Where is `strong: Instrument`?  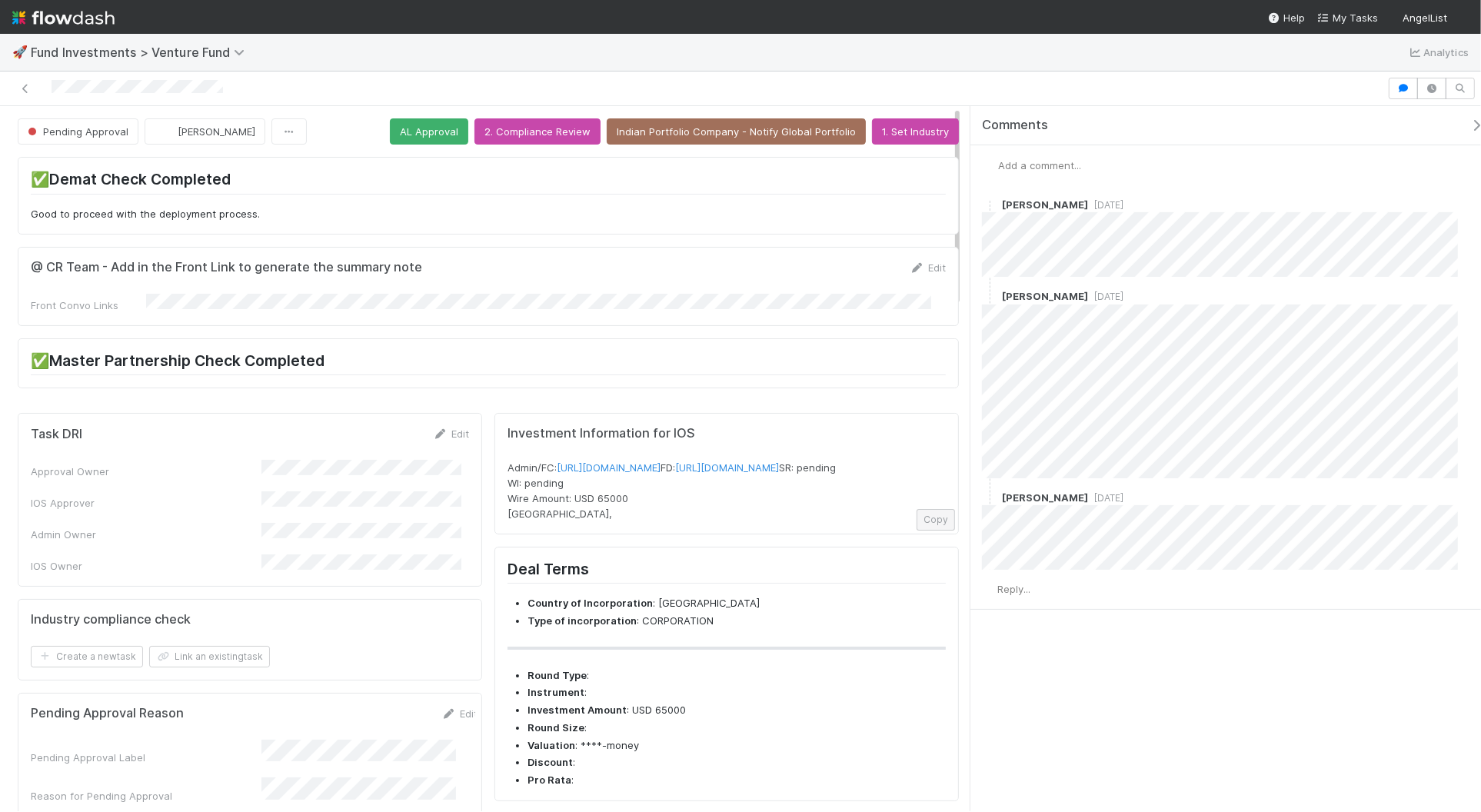 strong: Instrument is located at coordinates (556, 692).